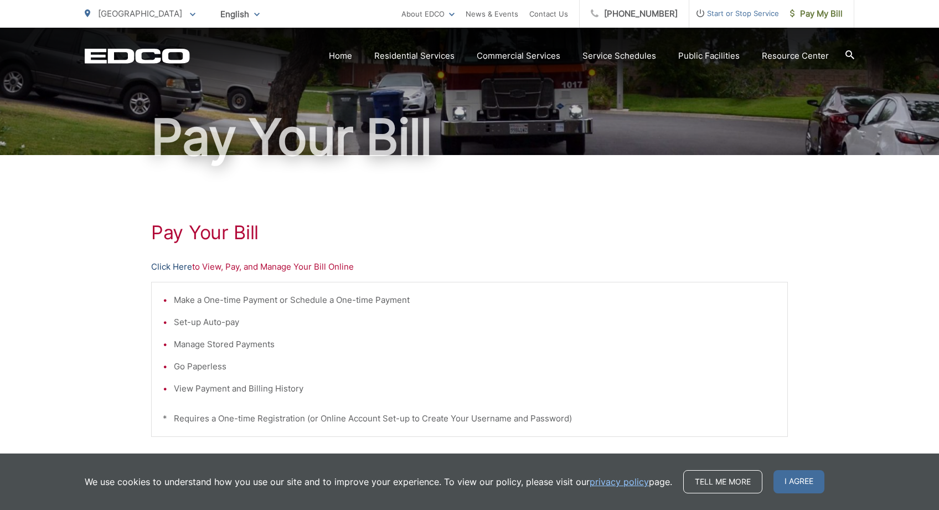 The image size is (939, 510). What do you see at coordinates (428, 14) in the screenshot?
I see `a: About EDCO` at bounding box center [428, 14].